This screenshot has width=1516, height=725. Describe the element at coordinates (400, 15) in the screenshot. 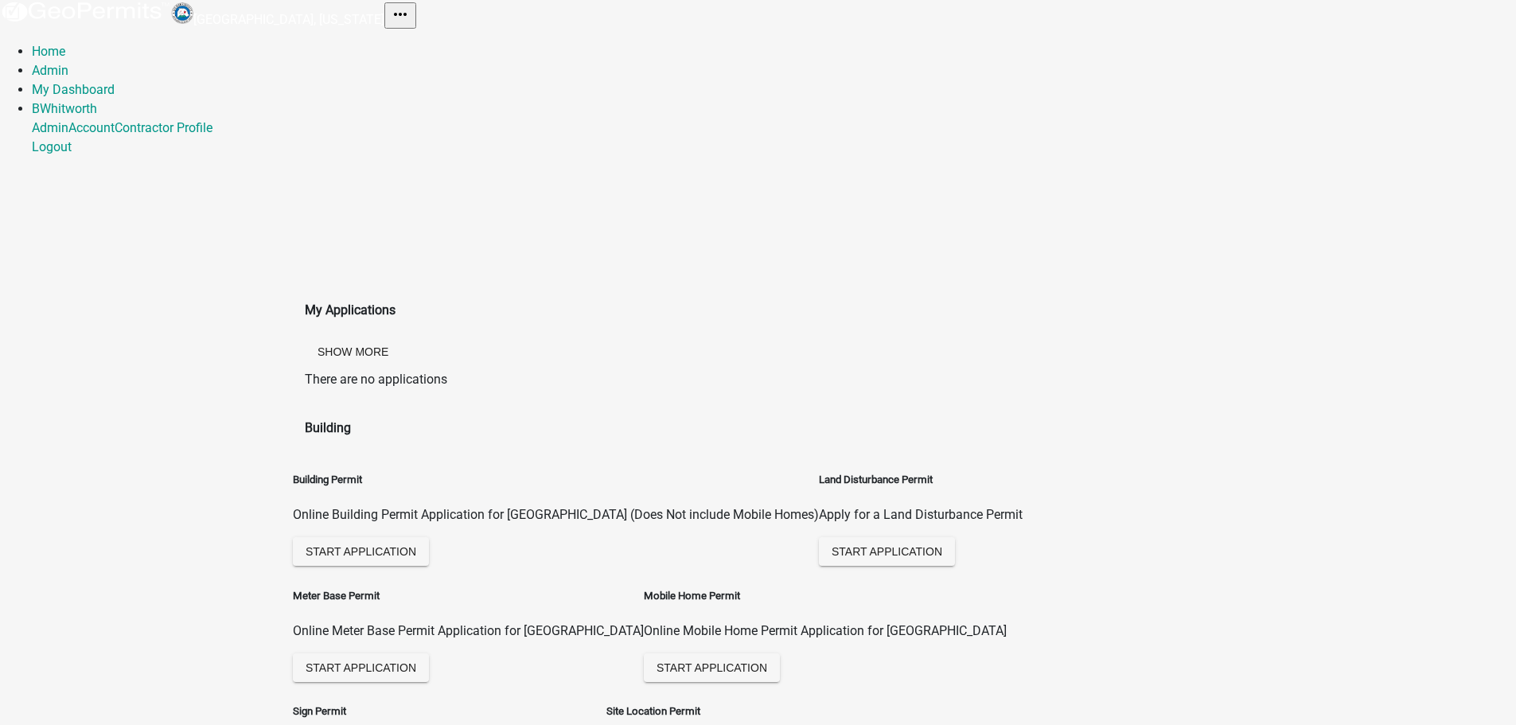

I see `button: Toggle navigation` at that location.